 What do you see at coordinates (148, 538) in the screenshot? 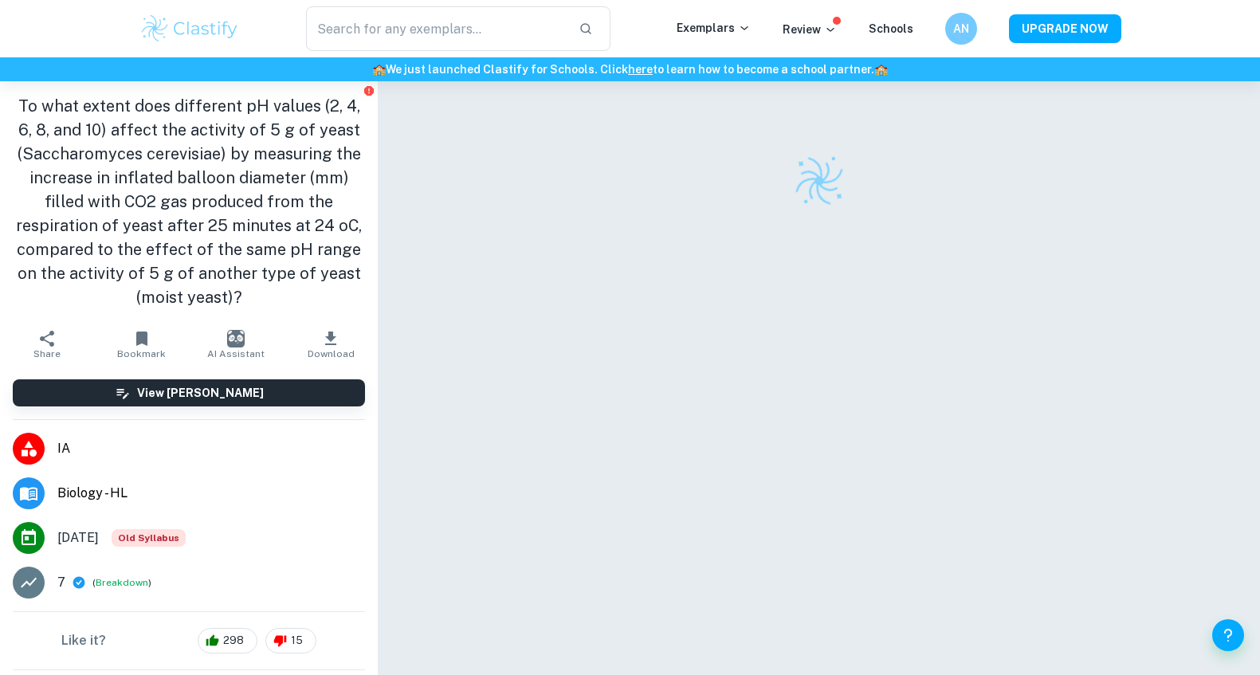
I see `span: Old Syllabus` at bounding box center [148, 538].